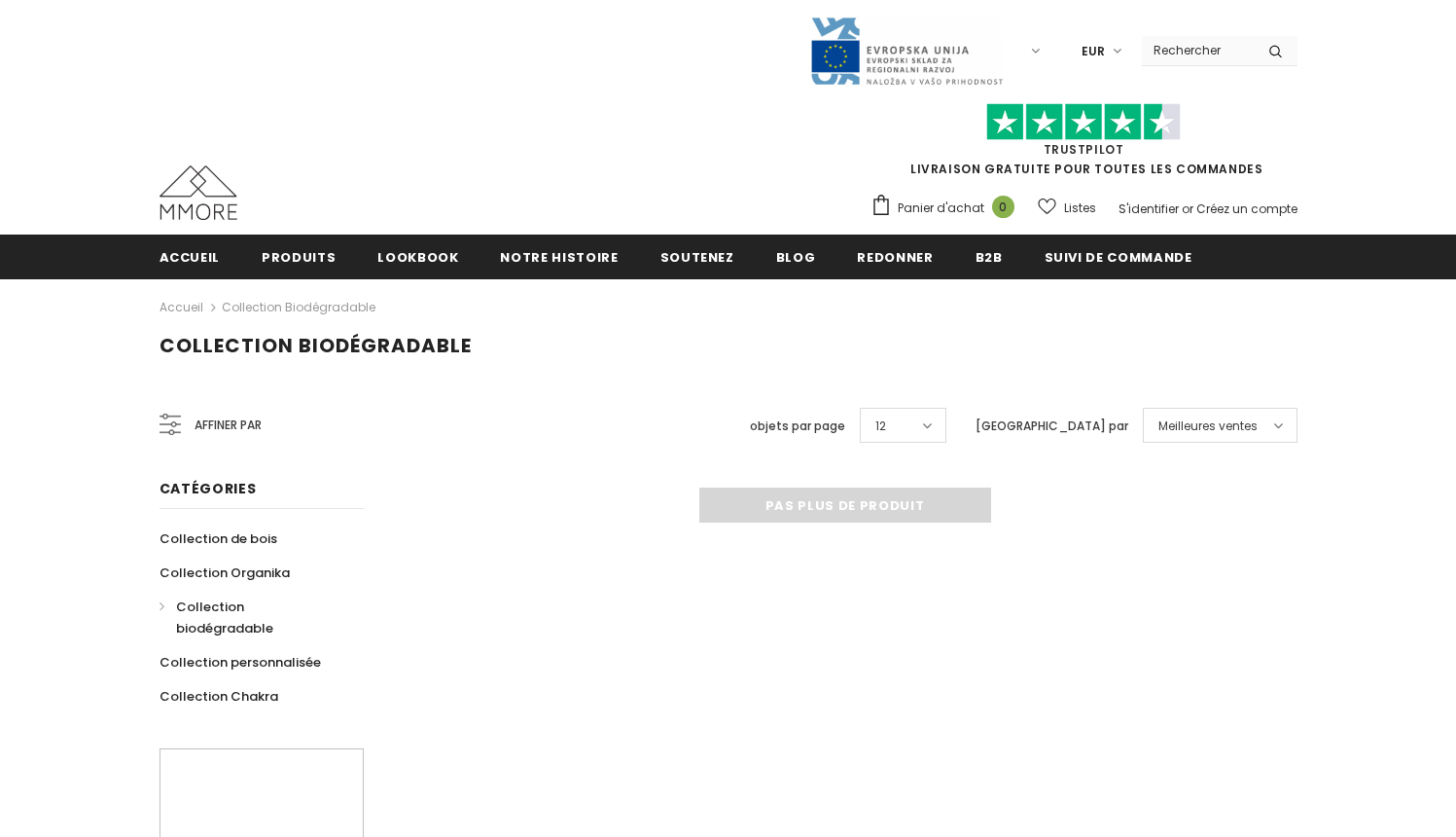  I want to click on a: Collection Organika, so click(225, 573).